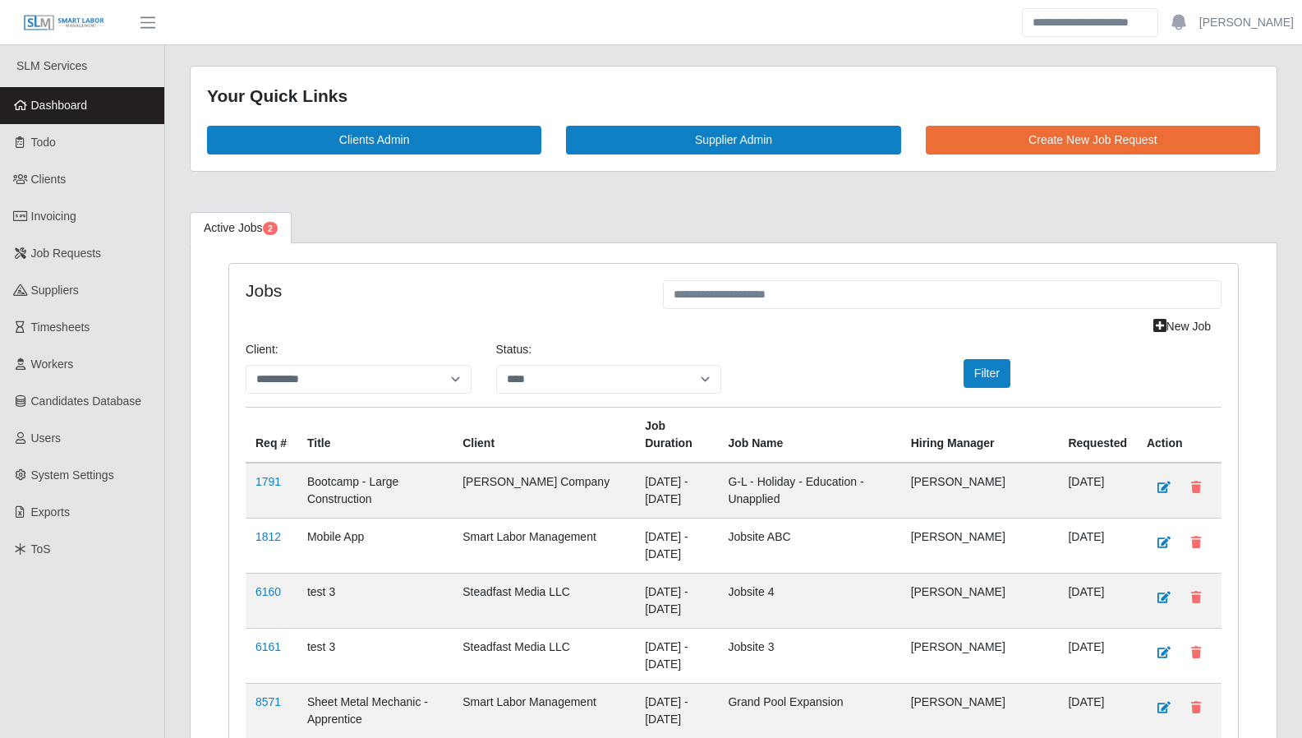 This screenshot has width=1302, height=738. What do you see at coordinates (375, 710) in the screenshot?
I see `td: Sheet Metal Mechanic - Apprentice` at bounding box center [375, 710].